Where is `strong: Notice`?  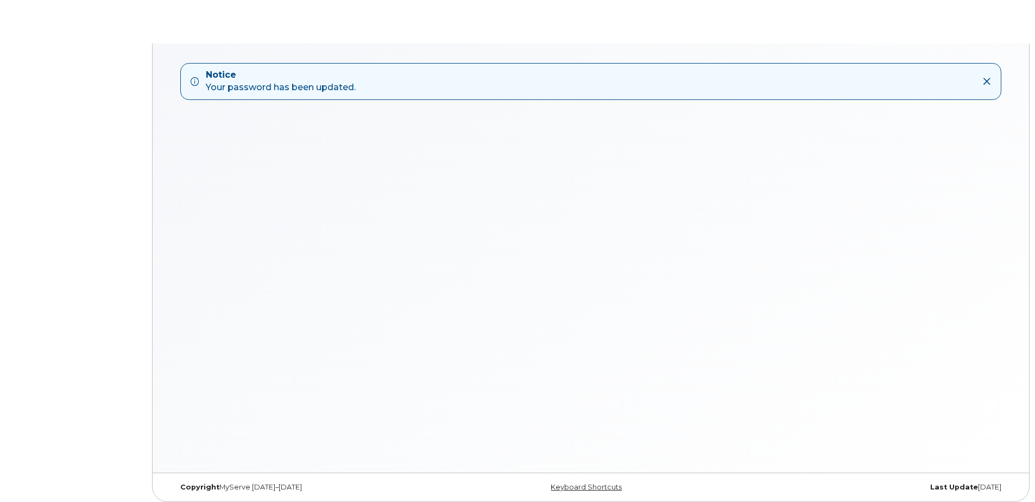 strong: Notice is located at coordinates (281, 75).